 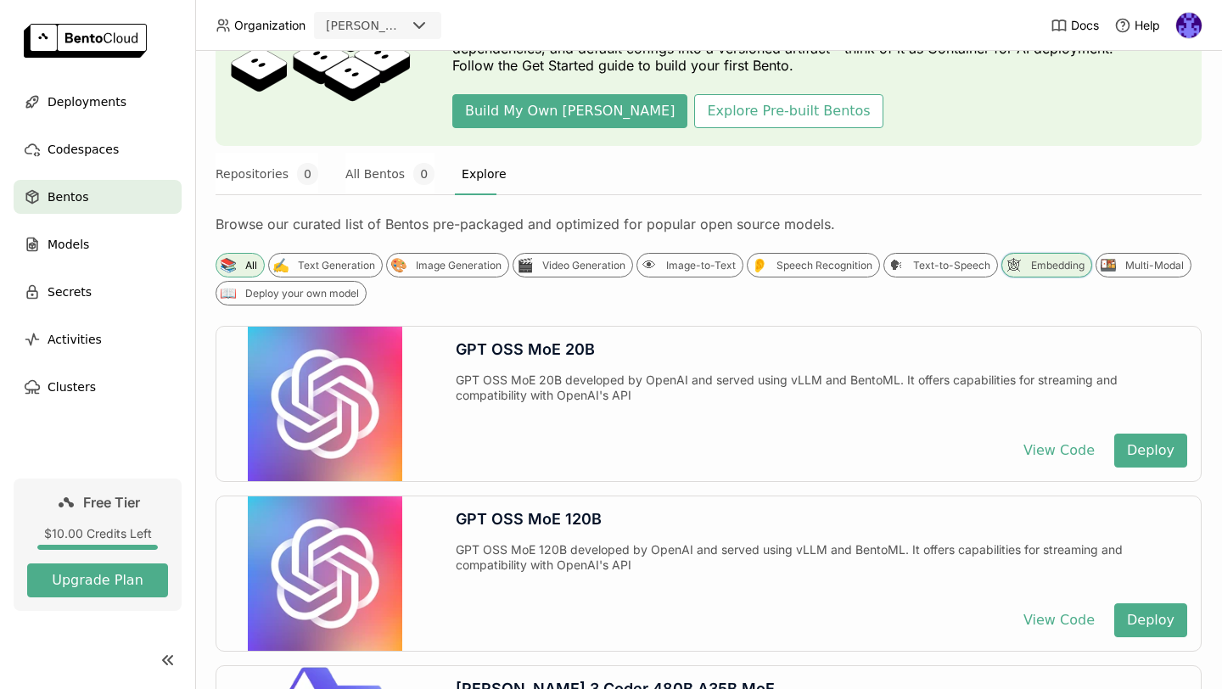 I want to click on span: Organization, so click(x=270, y=25).